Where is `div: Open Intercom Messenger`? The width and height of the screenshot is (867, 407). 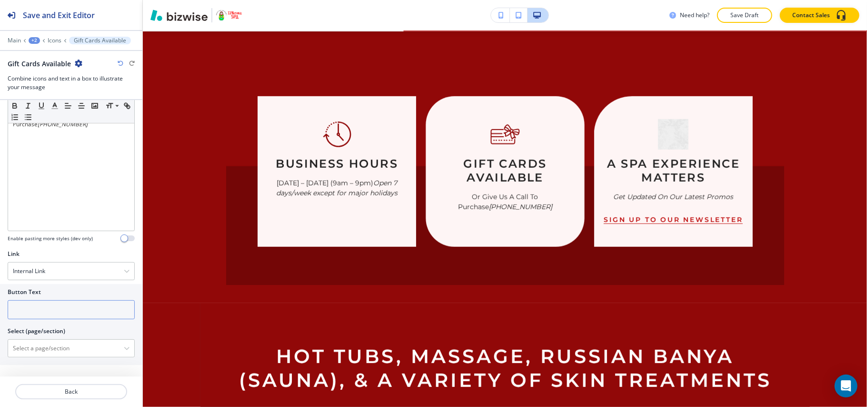
div: Open Intercom Messenger is located at coordinates (846, 386).